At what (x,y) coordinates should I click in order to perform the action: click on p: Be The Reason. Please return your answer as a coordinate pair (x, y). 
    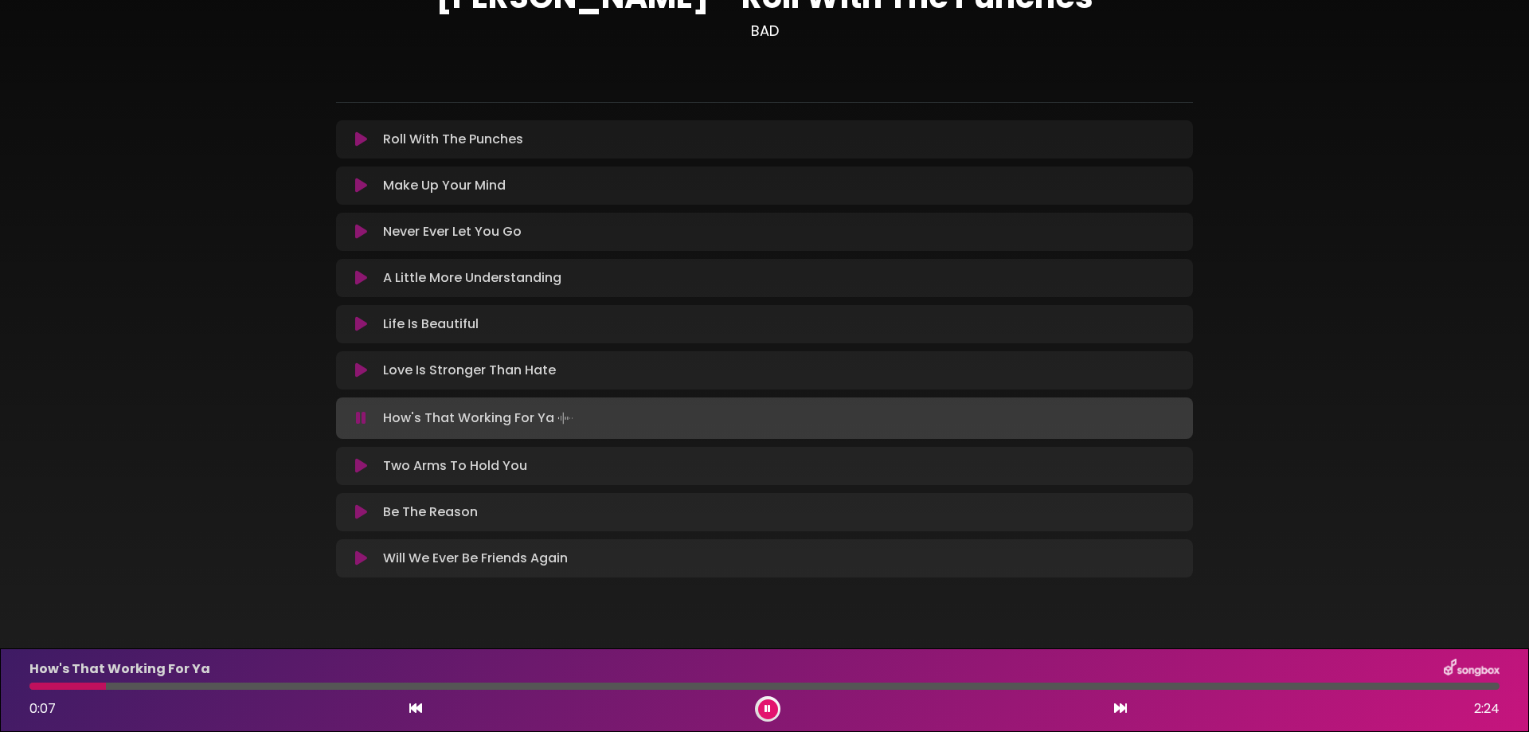
    Looking at the image, I should click on (430, 512).